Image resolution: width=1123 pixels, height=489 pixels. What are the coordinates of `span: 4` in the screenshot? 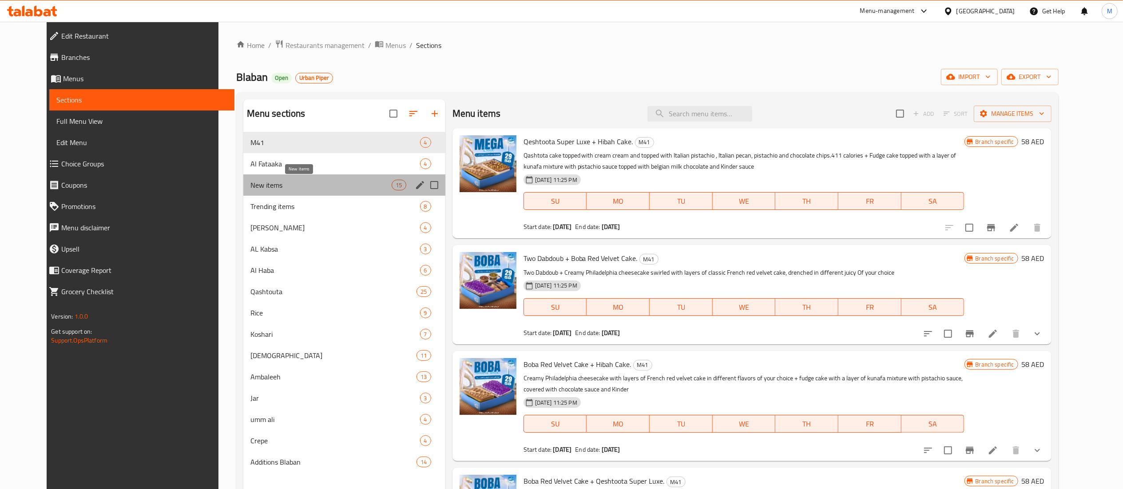 It's located at (425, 228).